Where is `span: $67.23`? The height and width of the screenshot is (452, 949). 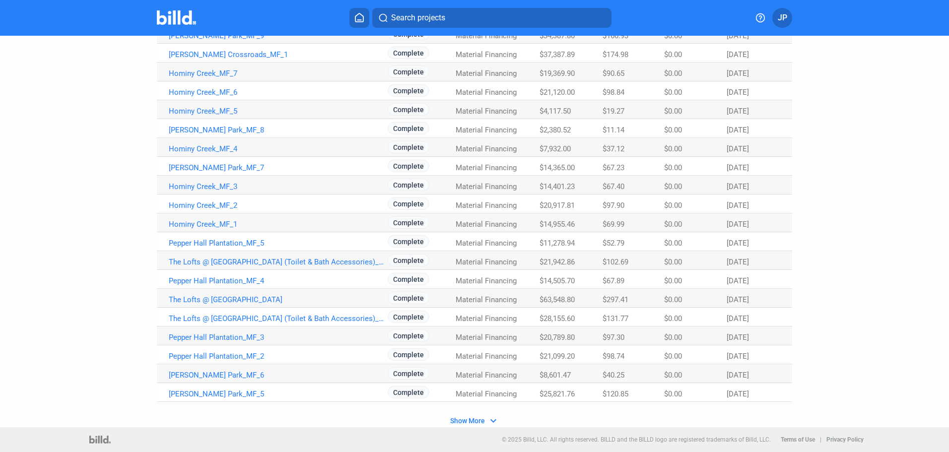 span: $67.23 is located at coordinates (613, 168).